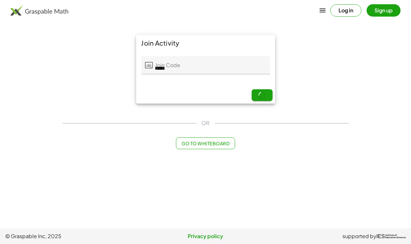 The width and height of the screenshot is (411, 244). I want to click on button: Sign up, so click(383, 10).